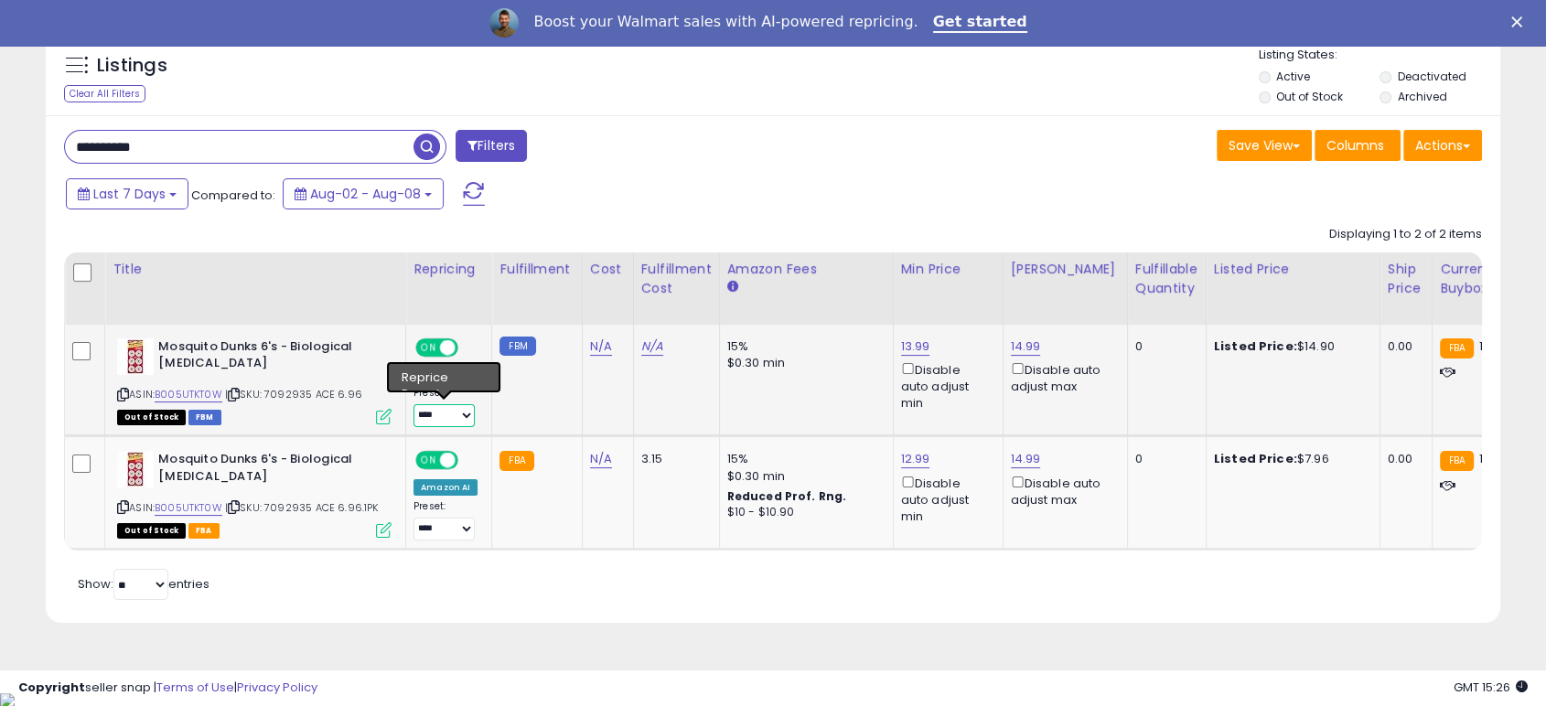  Describe the element at coordinates (1293, 76) in the screenshot. I see `label: Active` at that location.